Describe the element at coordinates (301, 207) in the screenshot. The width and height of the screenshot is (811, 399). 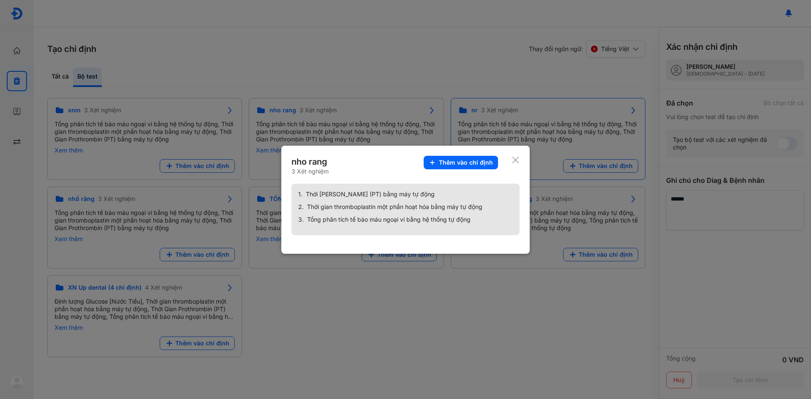
I see `span: 2.` at that location.